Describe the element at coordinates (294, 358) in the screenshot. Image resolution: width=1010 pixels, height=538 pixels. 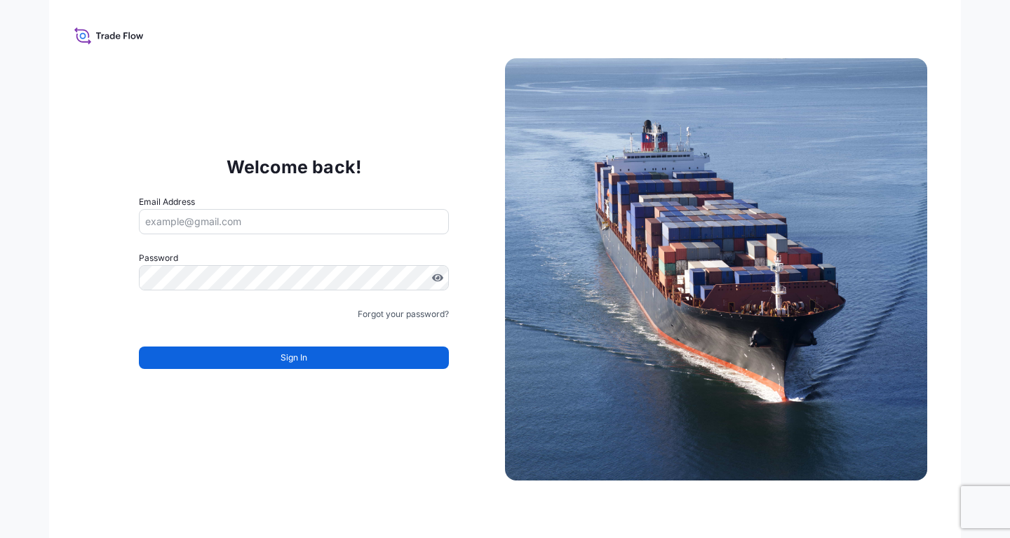
I see `span: Sign In` at that location.